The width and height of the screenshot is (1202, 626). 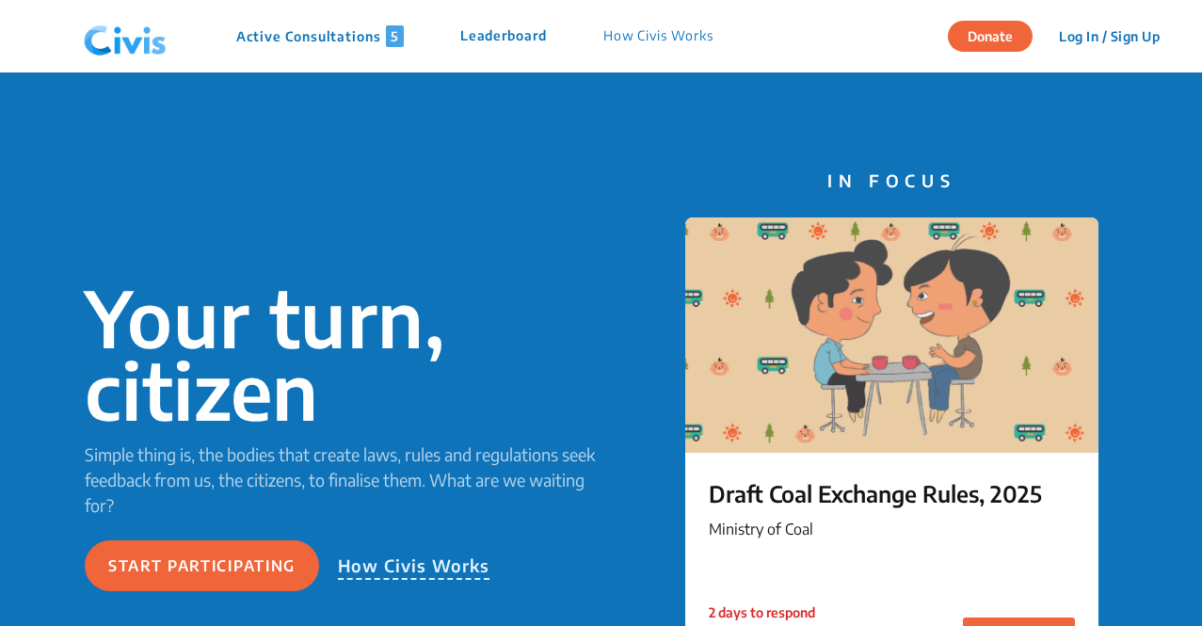 I want to click on p: Leaderboard, so click(x=504, y=36).